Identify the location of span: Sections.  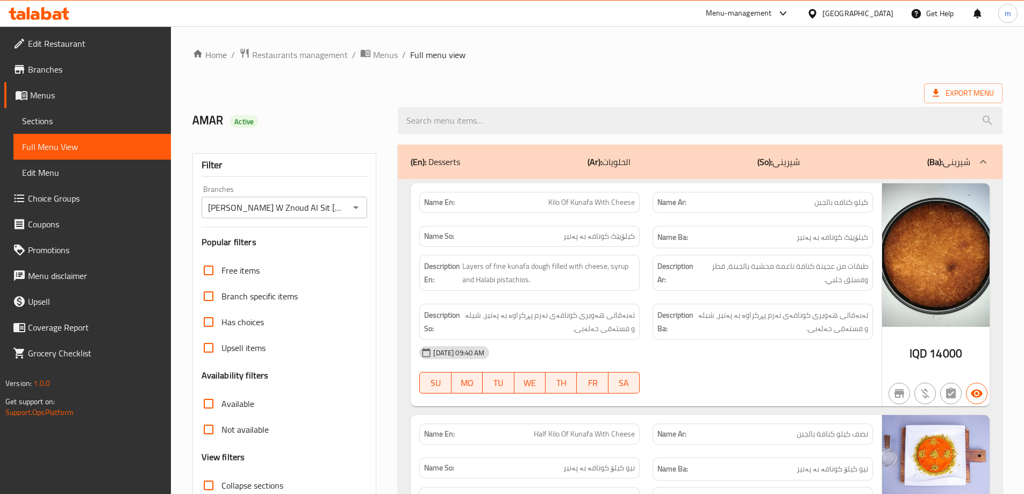
(92, 121).